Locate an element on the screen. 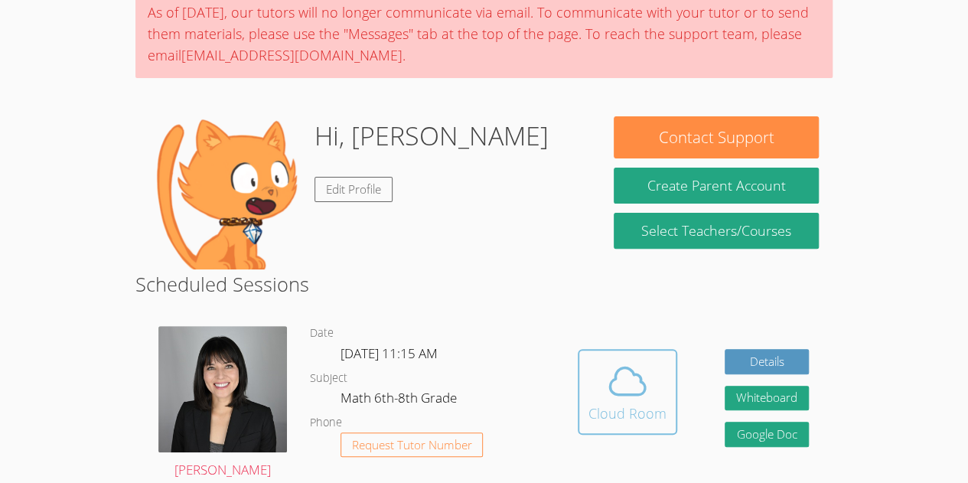 Image resolution: width=968 pixels, height=483 pixels. a: Google Doc is located at coordinates (766, 434).